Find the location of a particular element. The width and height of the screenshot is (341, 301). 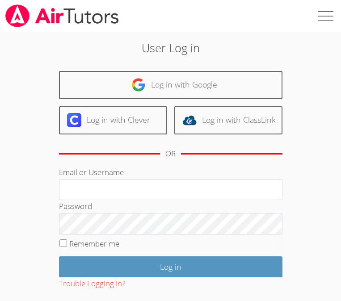

h2: User Log in is located at coordinates (170, 48).